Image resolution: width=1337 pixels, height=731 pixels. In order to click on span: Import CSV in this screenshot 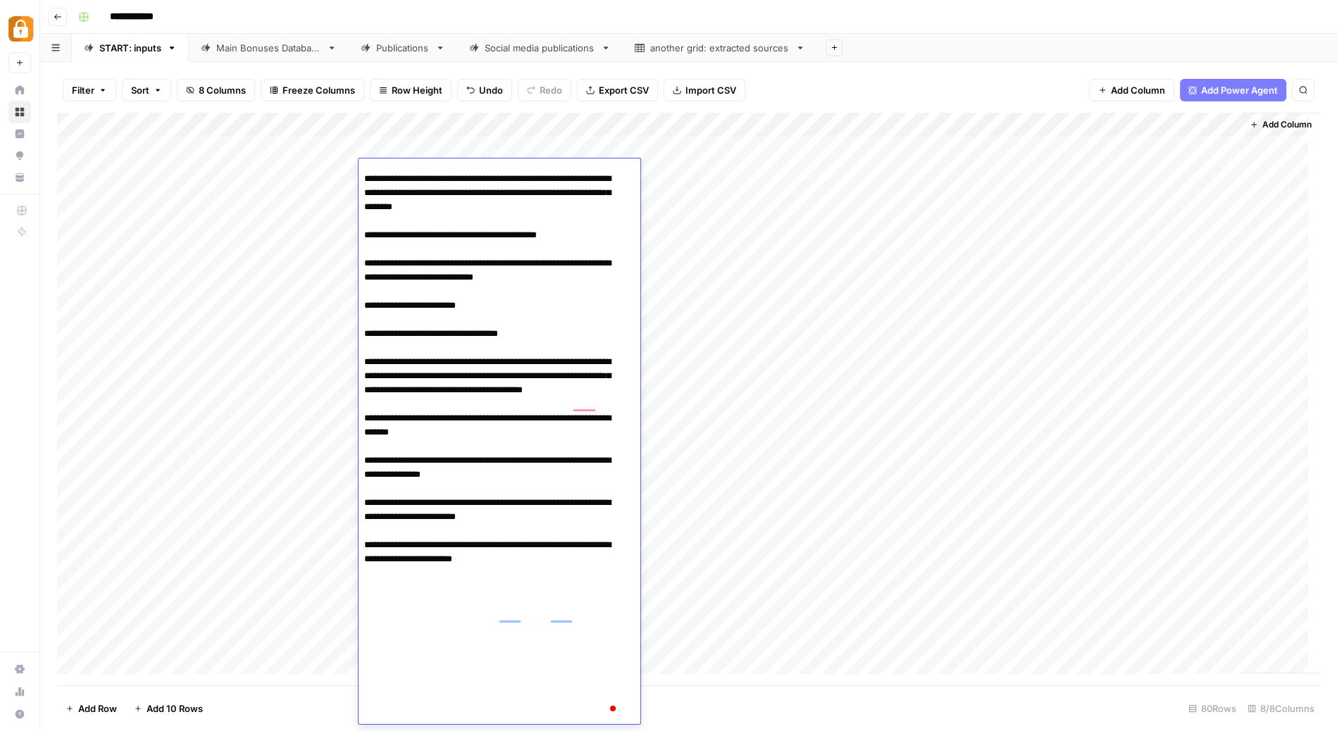, I will do `click(711, 90)`.